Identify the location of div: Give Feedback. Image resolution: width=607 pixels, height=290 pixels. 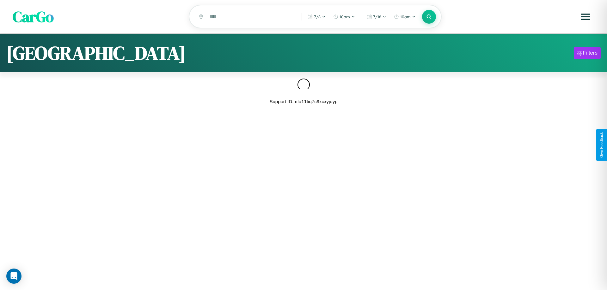
(601, 145).